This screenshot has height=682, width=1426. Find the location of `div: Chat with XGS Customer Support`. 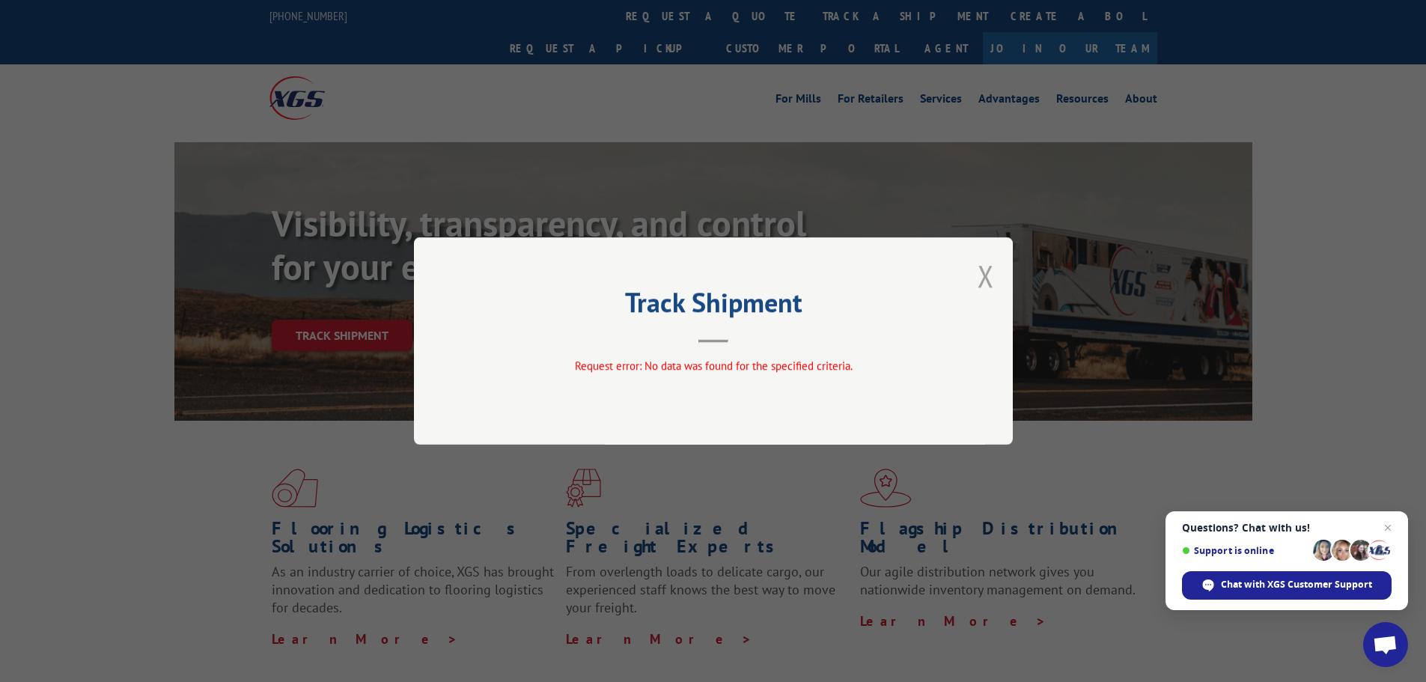

div: Chat with XGS Customer Support is located at coordinates (1287, 585).